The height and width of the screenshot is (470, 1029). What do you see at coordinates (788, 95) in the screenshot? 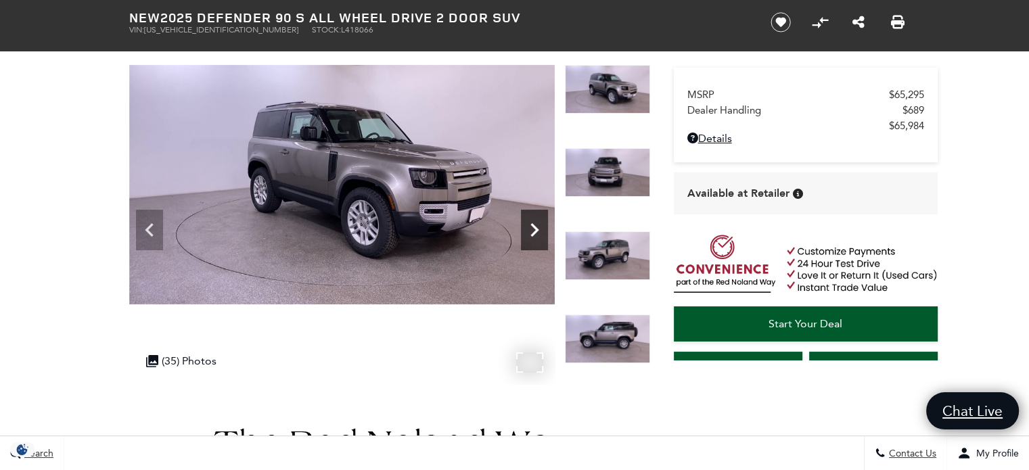
I see `span: MSRP` at bounding box center [788, 95].